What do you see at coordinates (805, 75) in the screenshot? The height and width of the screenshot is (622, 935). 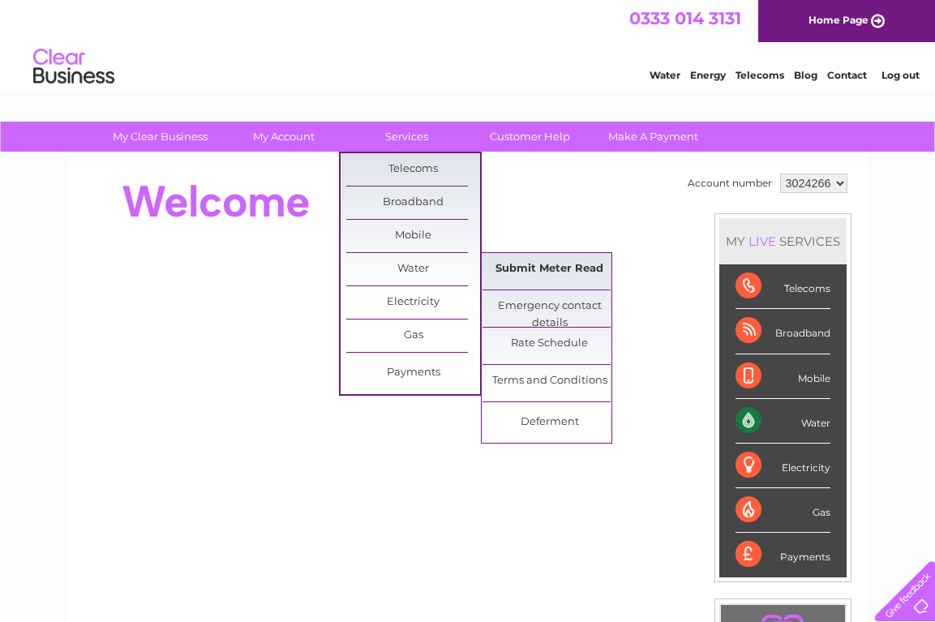 I see `a: Blog` at bounding box center [805, 75].